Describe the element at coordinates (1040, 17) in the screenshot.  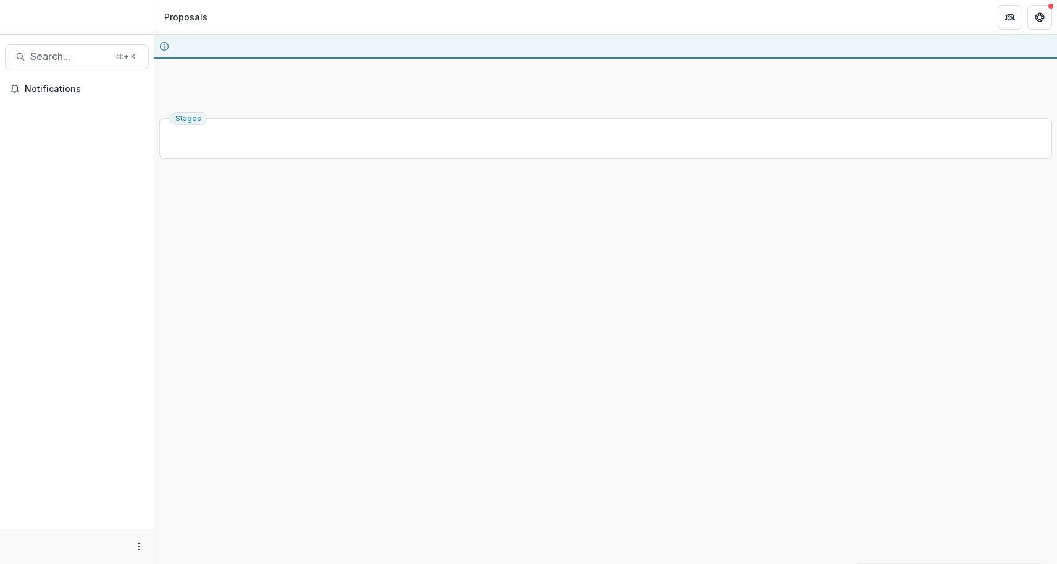
I see `button: Get Help` at that location.